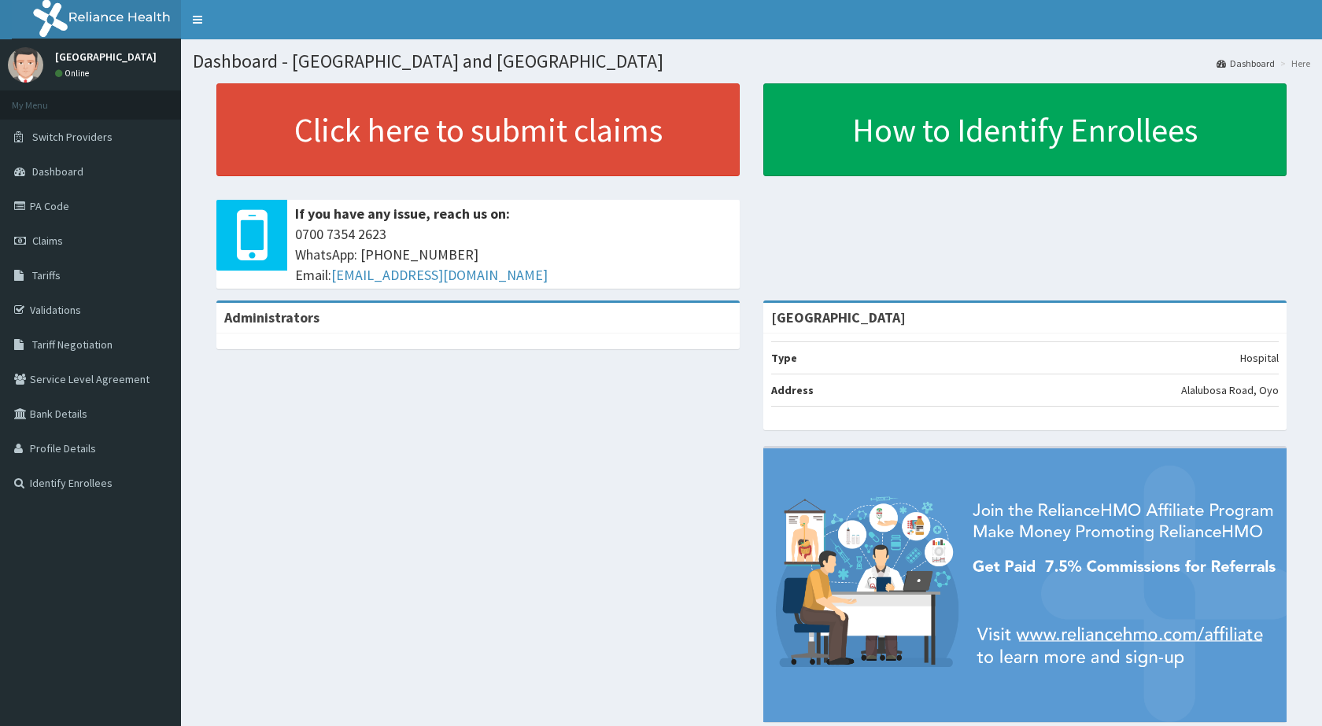 The image size is (1322, 726). What do you see at coordinates (478, 130) in the screenshot?
I see `a: Click here to submit claims` at bounding box center [478, 130].